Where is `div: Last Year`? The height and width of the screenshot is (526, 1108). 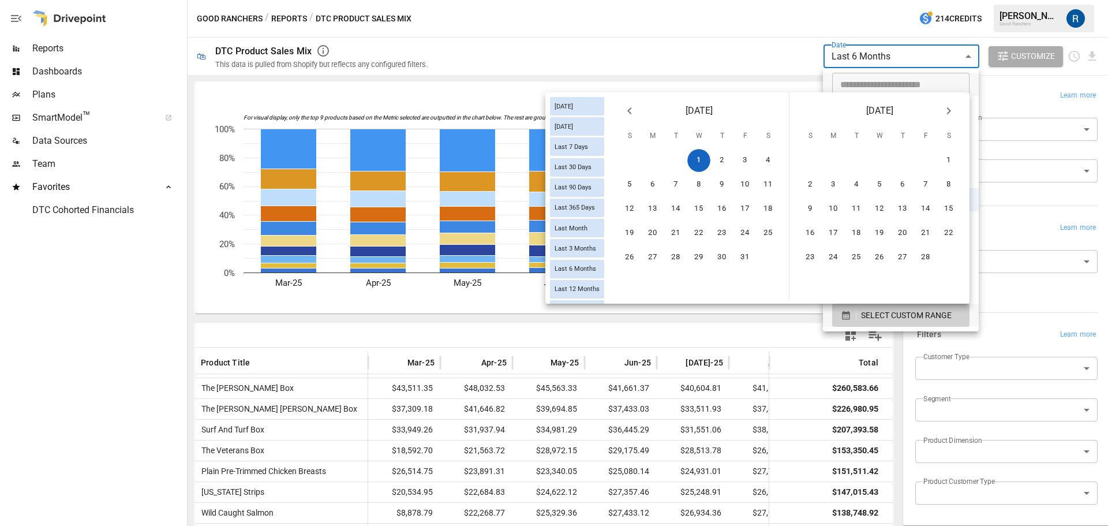 div: Last Year is located at coordinates (577, 309).